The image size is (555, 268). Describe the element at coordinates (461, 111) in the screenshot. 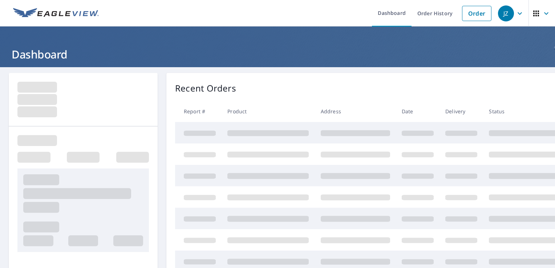

I see `th: Delivery` at that location.